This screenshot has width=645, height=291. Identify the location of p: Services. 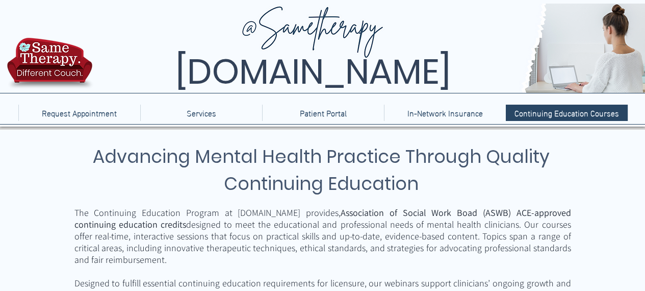
(201, 113).